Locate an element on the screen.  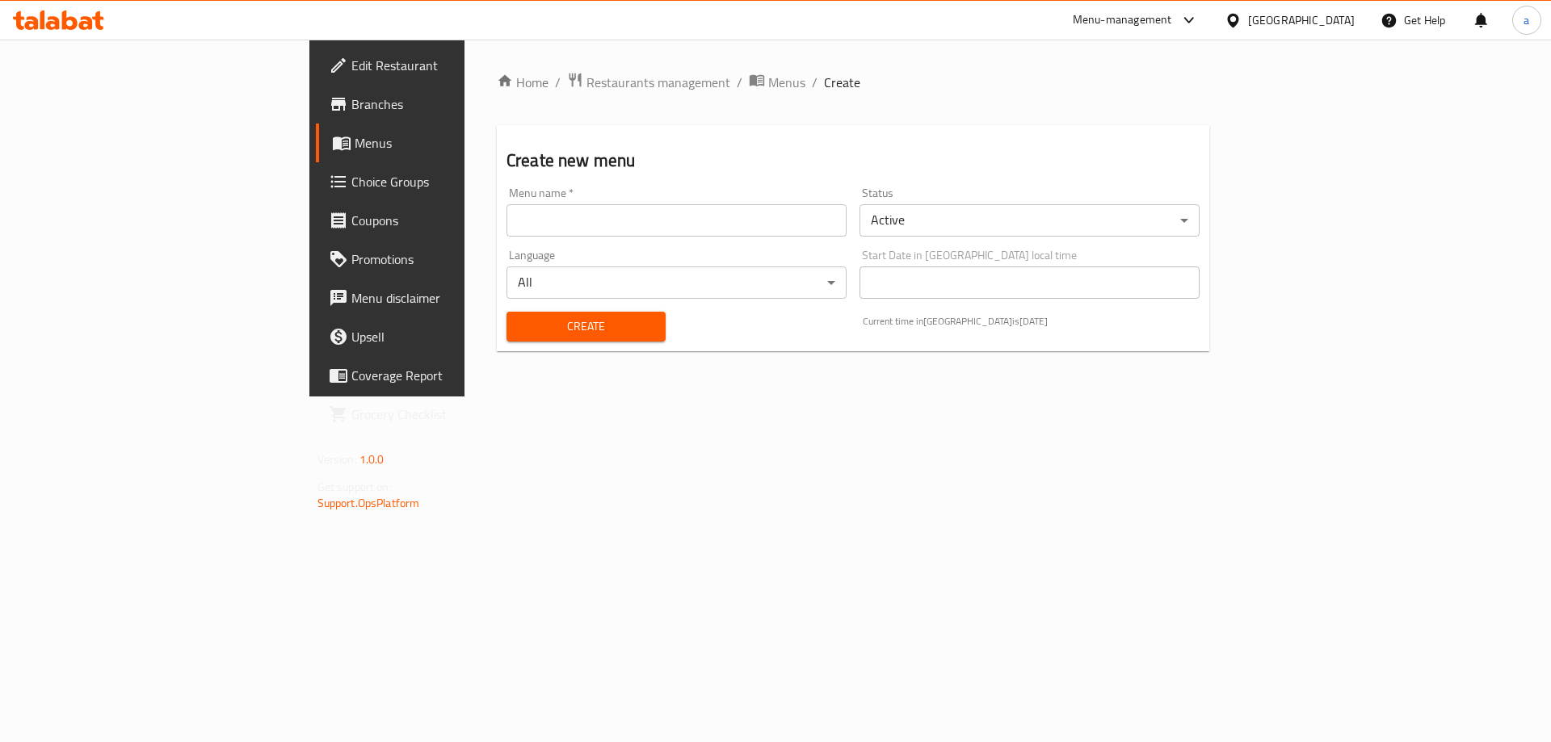
a: Grocery Checklist is located at coordinates (442, 414).